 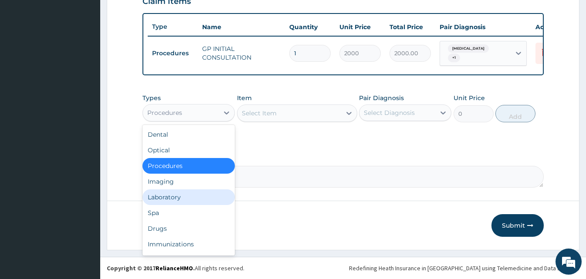 I want to click on th: Type, so click(x=173, y=27).